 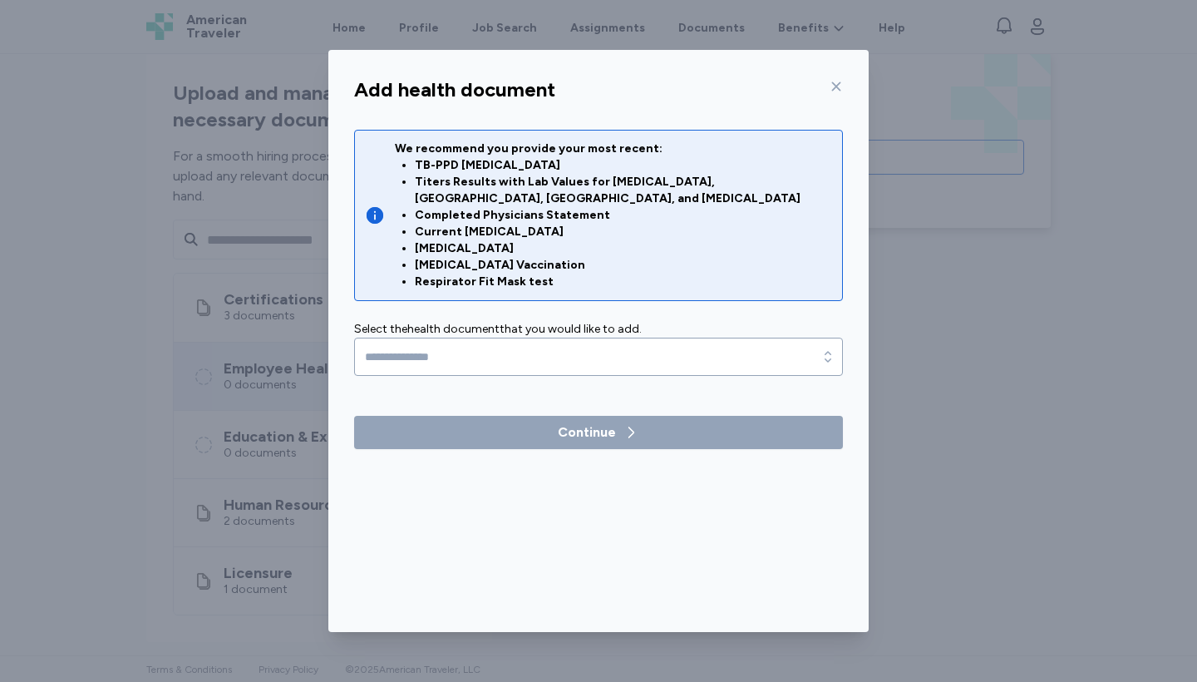 What do you see at coordinates (624, 282) in the screenshot?
I see `li: Respirator Fit Mask test` at bounding box center [624, 282].